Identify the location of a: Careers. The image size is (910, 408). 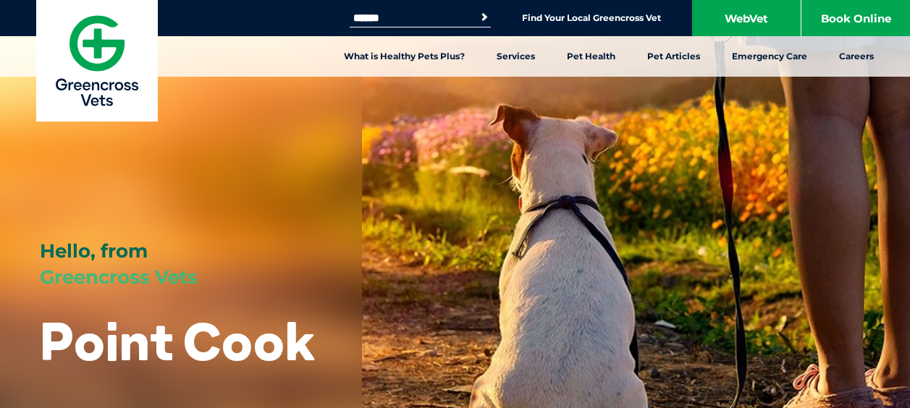
(856, 56).